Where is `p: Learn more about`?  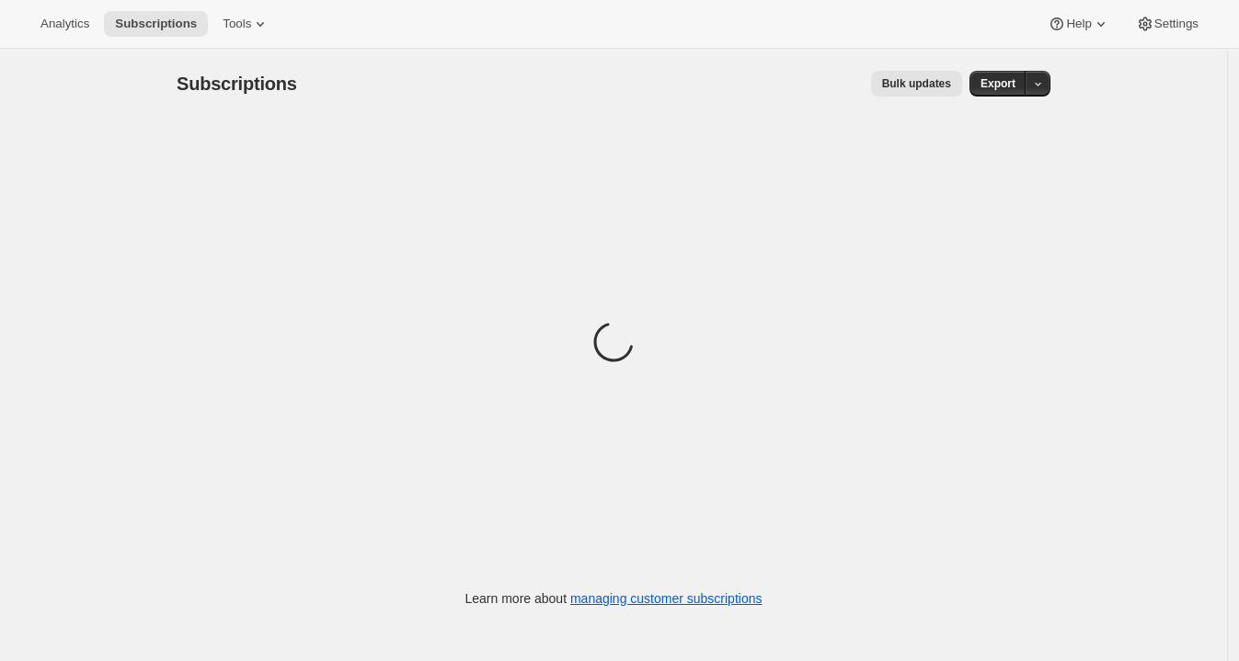 p: Learn more about is located at coordinates (613, 599).